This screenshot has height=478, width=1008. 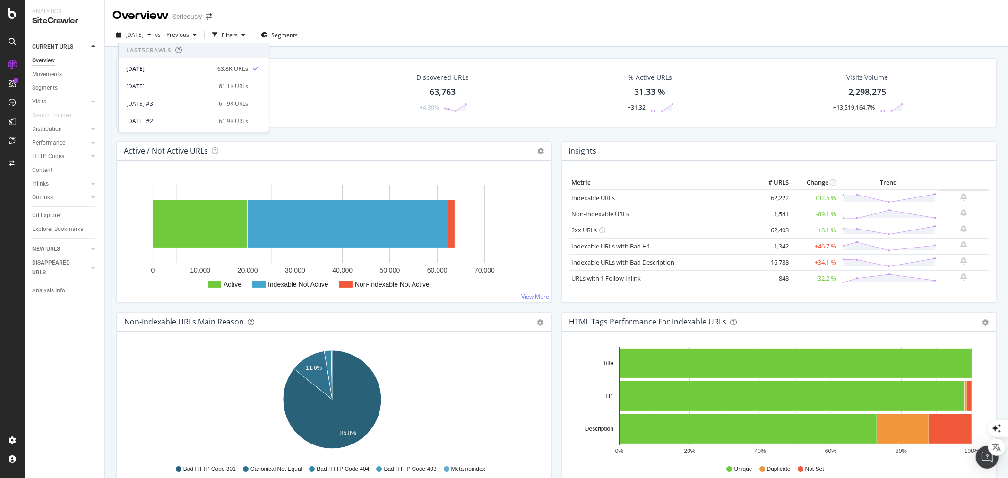 I want to click on div: SiteCrawler, so click(x=64, y=21).